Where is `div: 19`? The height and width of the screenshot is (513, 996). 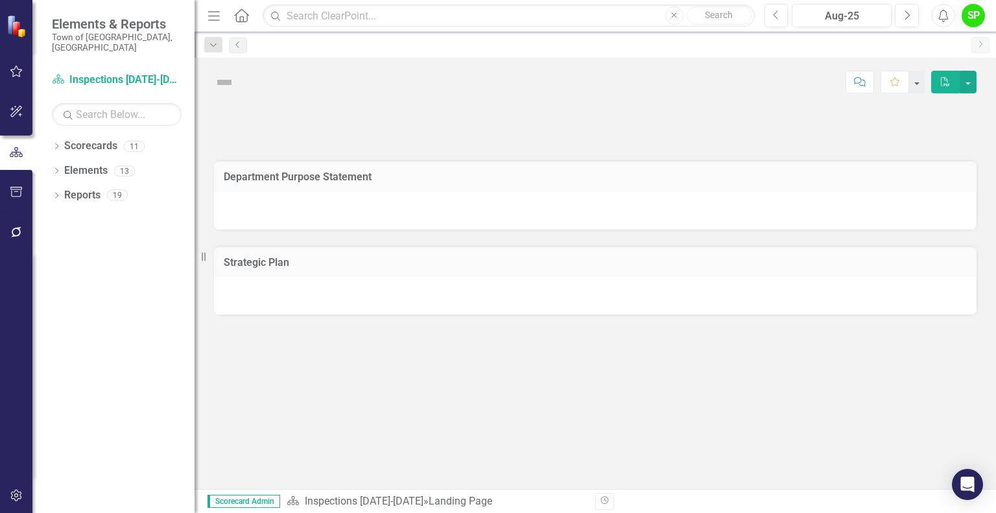
div: 19 is located at coordinates (117, 195).